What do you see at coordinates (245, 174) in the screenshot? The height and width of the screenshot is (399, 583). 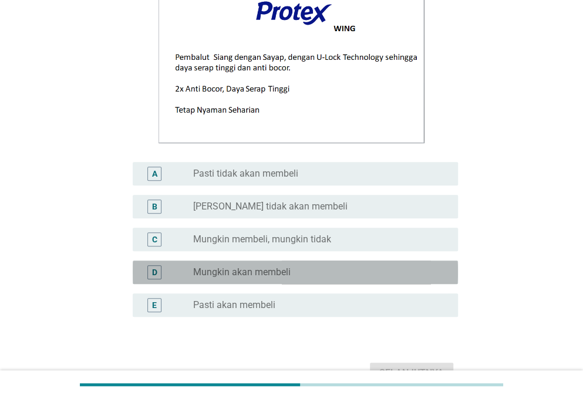 I see `label: Pasti tidak akan membeli` at bounding box center [245, 174].